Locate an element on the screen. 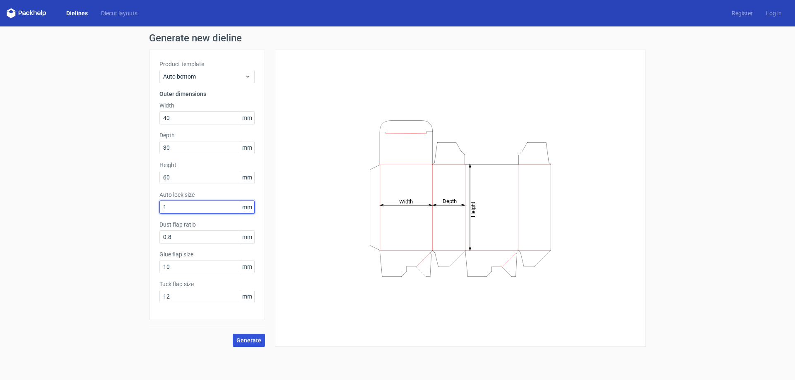 The width and height of the screenshot is (795, 380). label: Dust flap ratio is located at coordinates (207, 225).